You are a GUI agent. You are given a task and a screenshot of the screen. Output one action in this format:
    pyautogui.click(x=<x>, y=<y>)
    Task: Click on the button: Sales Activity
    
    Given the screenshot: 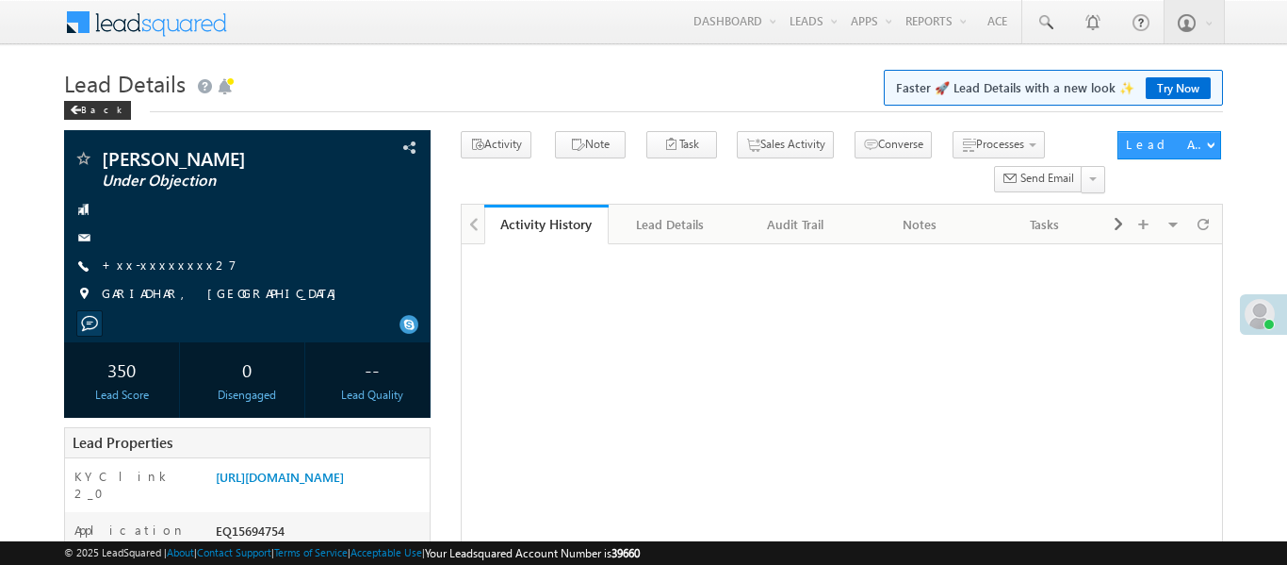 What is the action you would take?
    pyautogui.click(x=785, y=144)
    